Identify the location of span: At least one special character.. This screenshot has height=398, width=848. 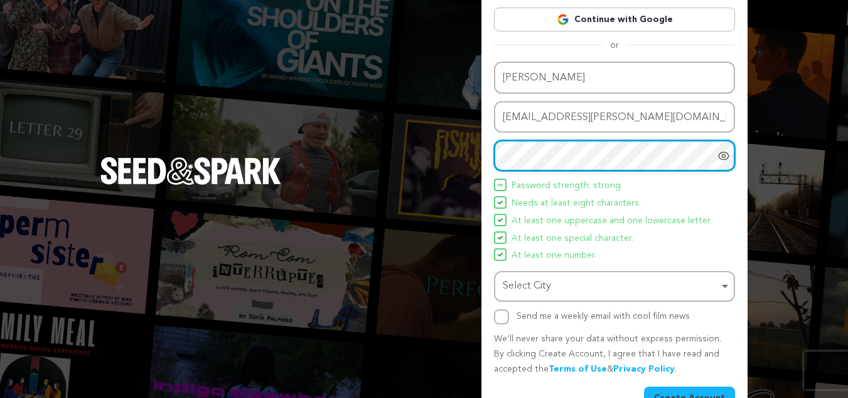
(573, 239).